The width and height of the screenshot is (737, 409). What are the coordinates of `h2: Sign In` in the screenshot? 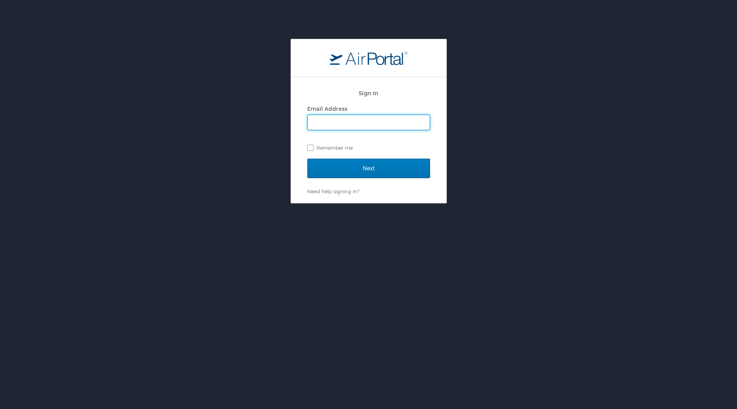 It's located at (369, 93).